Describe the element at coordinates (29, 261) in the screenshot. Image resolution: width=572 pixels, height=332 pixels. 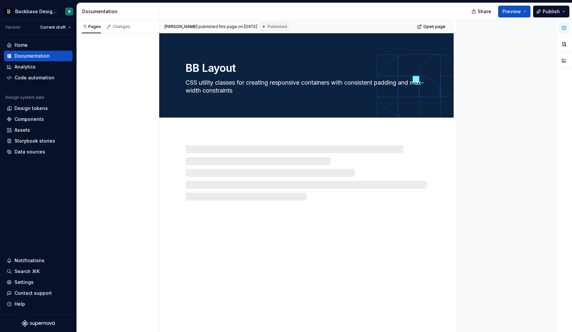
I see `div: Notifications` at that location.